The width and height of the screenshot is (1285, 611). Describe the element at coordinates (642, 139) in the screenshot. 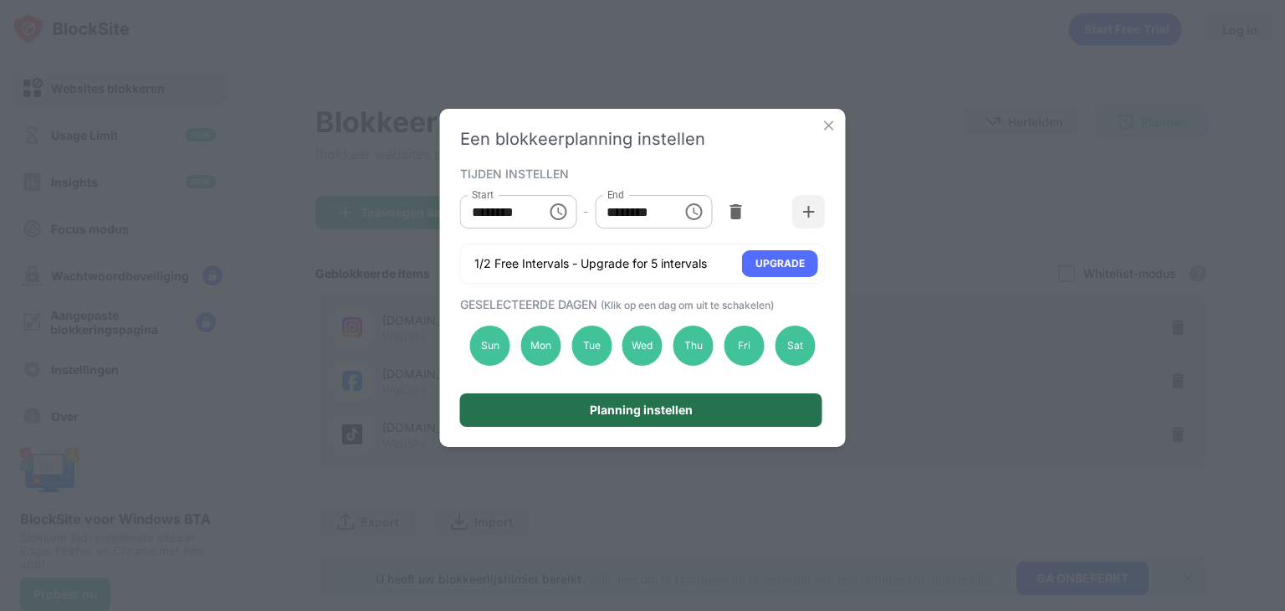

I see `div: Een blokkeerplanning instellen` at that location.